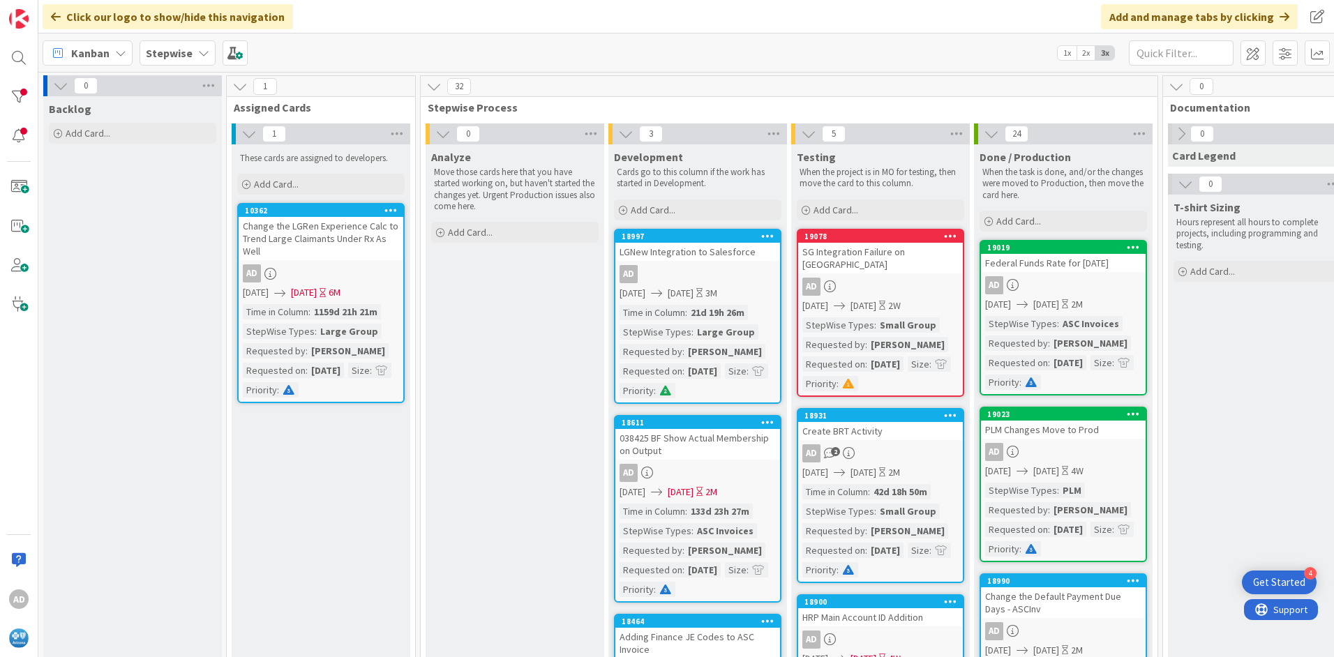 This screenshot has width=1334, height=657. What do you see at coordinates (900, 492) in the screenshot?
I see `div: 42d 18h 50m` at bounding box center [900, 492].